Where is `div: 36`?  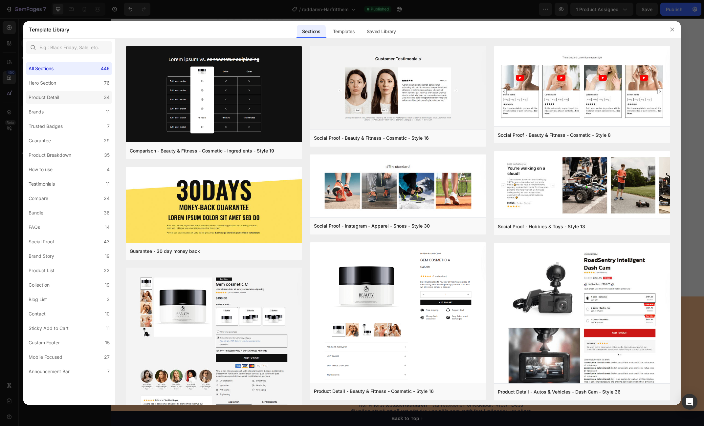 div: 36 is located at coordinates (107, 213).